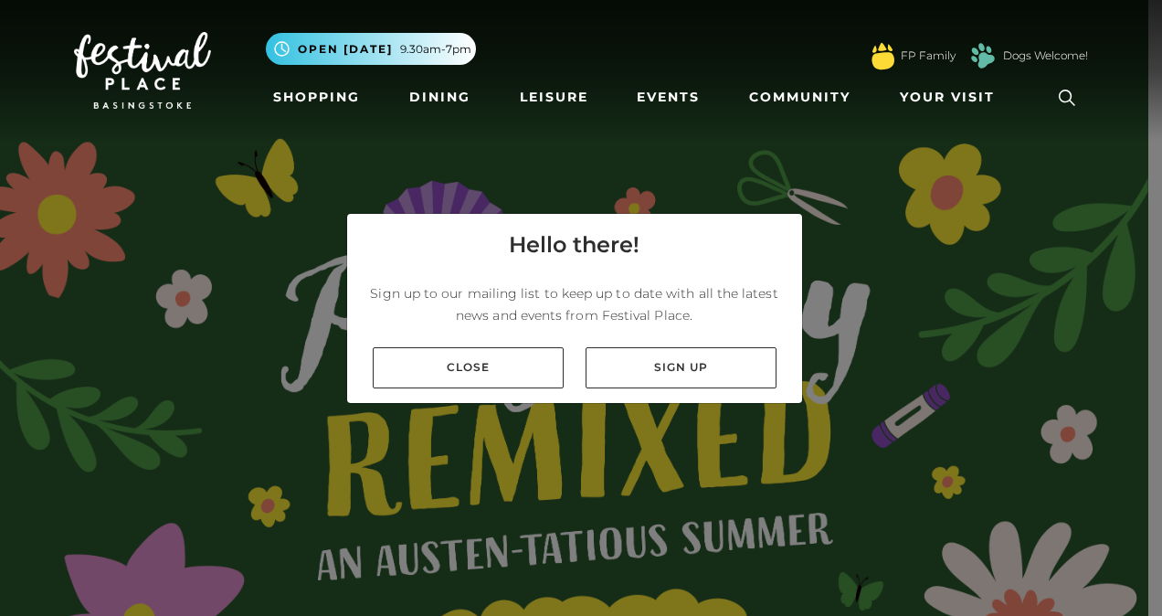 The image size is (1162, 616). Describe the element at coordinates (681, 367) in the screenshot. I see `a: Sign up` at that location.